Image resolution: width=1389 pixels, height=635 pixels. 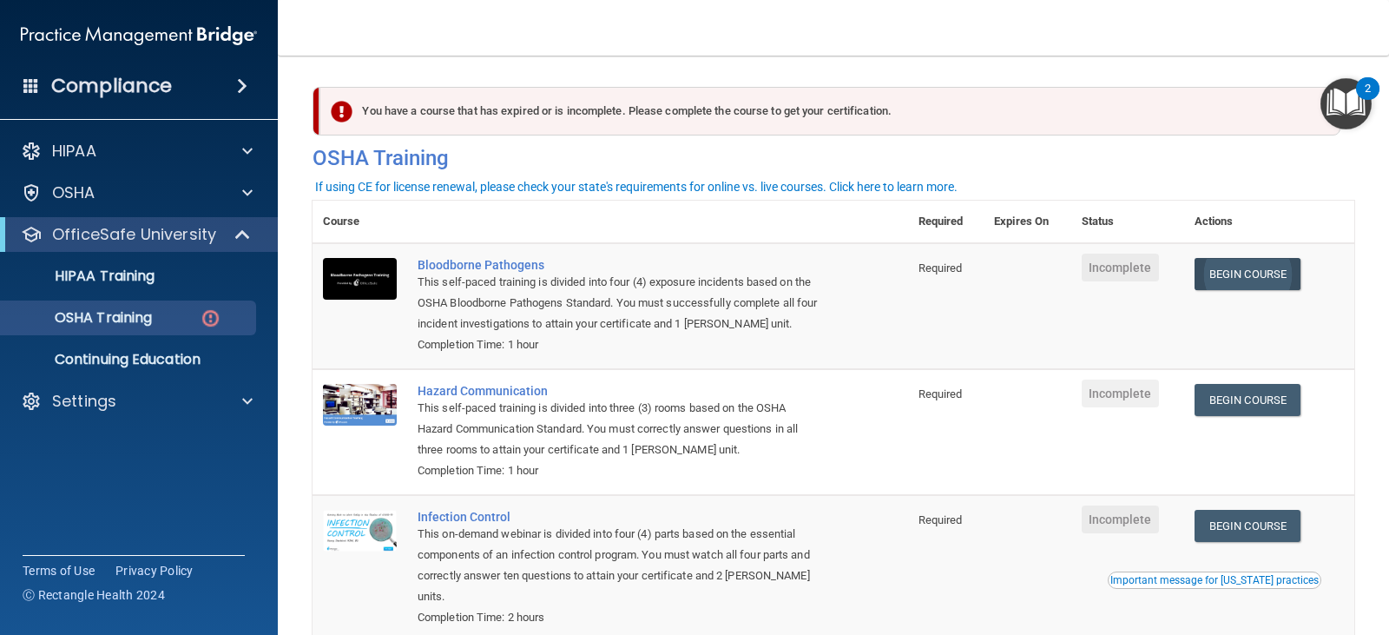 I want to click on div: Hazard Communication, so click(x=619, y=391).